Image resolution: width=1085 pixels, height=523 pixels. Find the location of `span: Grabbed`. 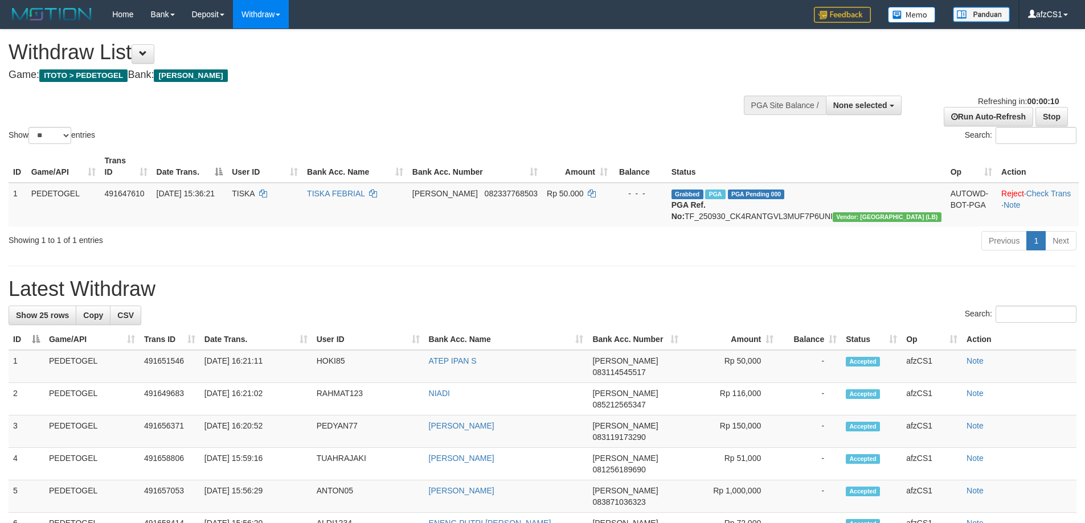

span: Grabbed is located at coordinates (687, 194).